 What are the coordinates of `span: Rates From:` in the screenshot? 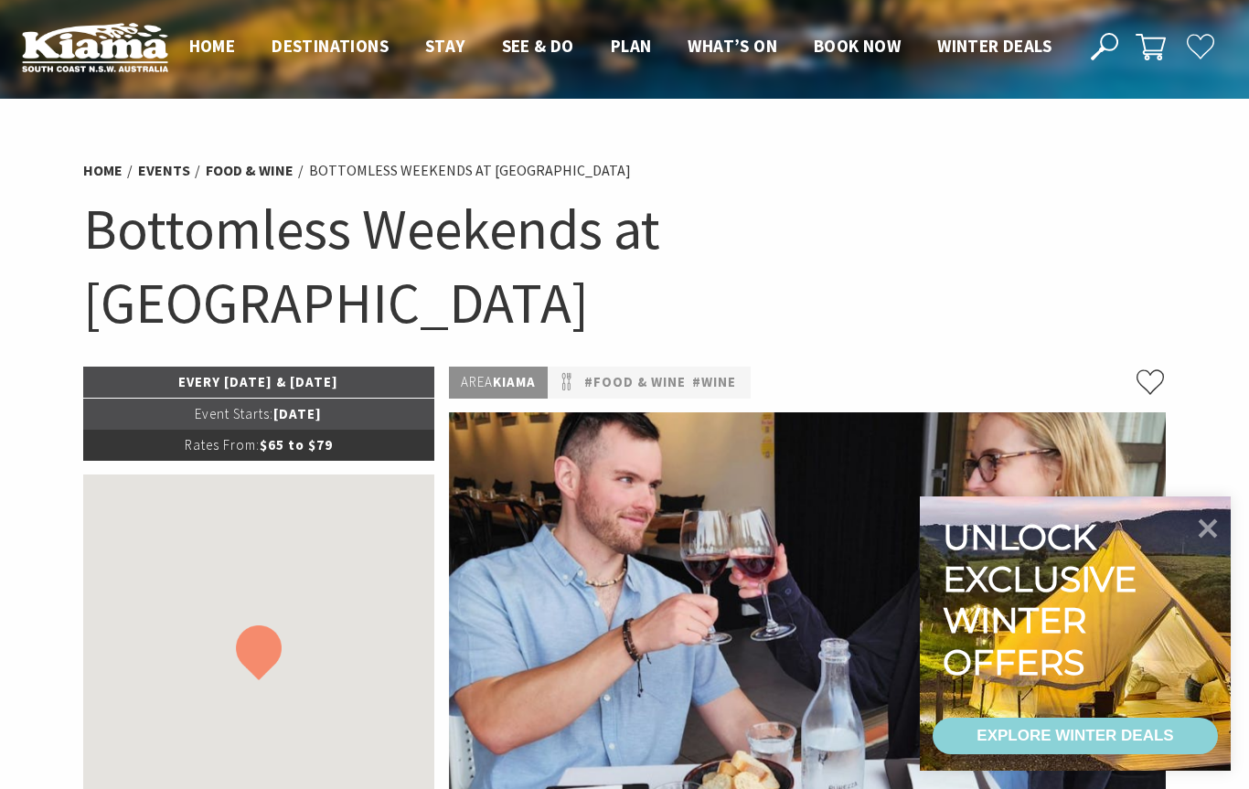 It's located at (222, 445).